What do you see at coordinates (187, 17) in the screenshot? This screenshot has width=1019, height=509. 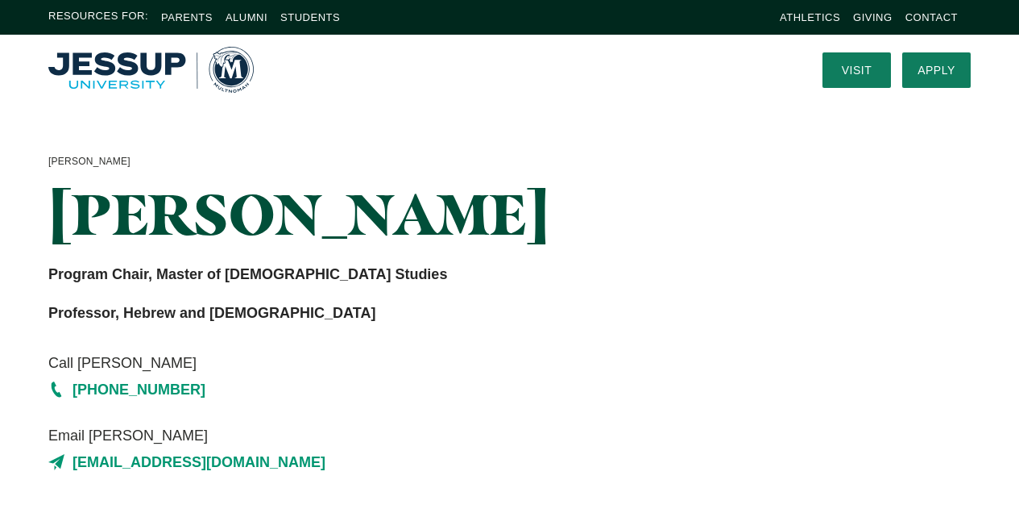 I see `a: Parents` at bounding box center [187, 17].